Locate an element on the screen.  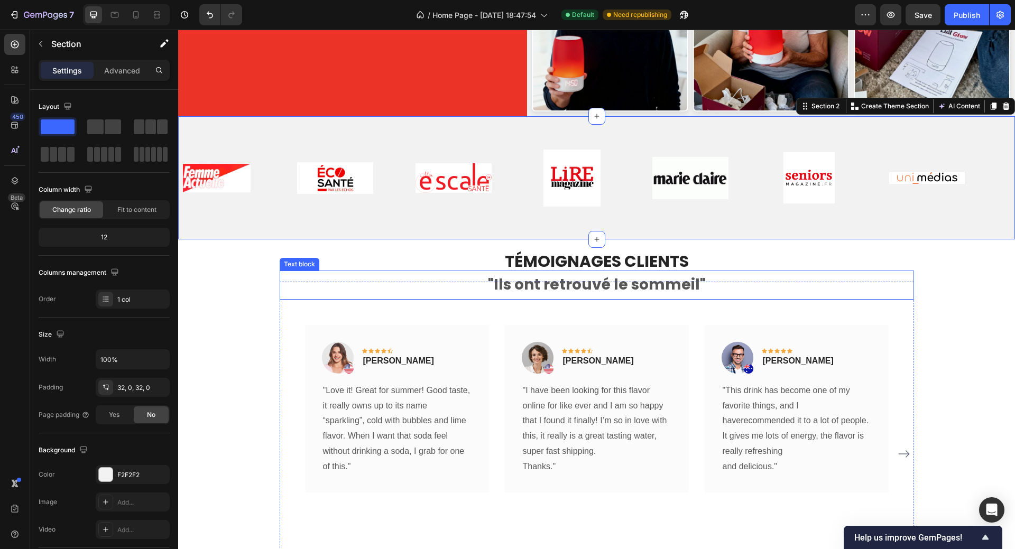
div: Undo/Redo is located at coordinates (220, 15).